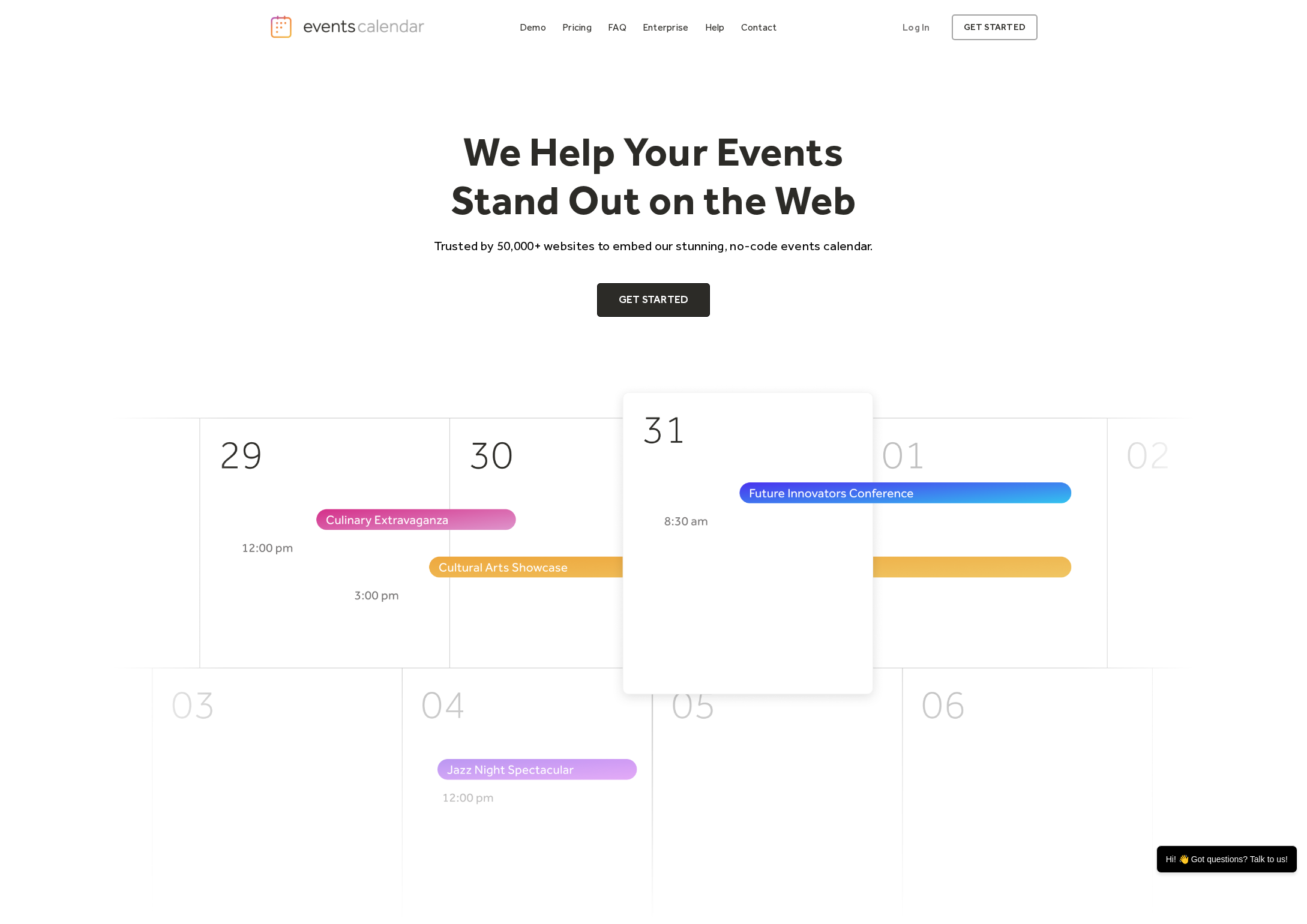  What do you see at coordinates (533, 27) in the screenshot?
I see `div: Demo` at bounding box center [533, 27].